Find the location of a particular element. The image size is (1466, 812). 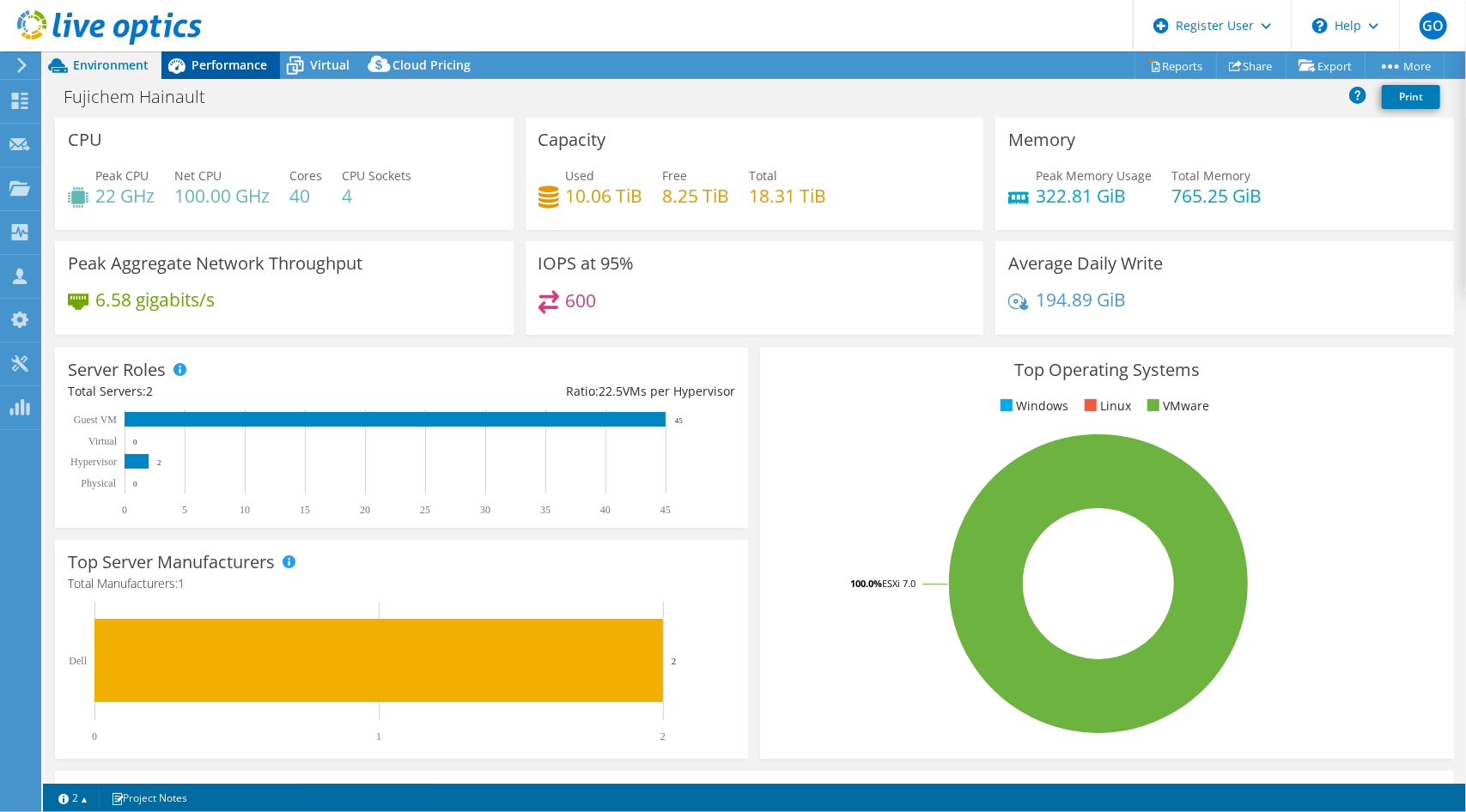

h4: 22 GHz is located at coordinates (125, 196).